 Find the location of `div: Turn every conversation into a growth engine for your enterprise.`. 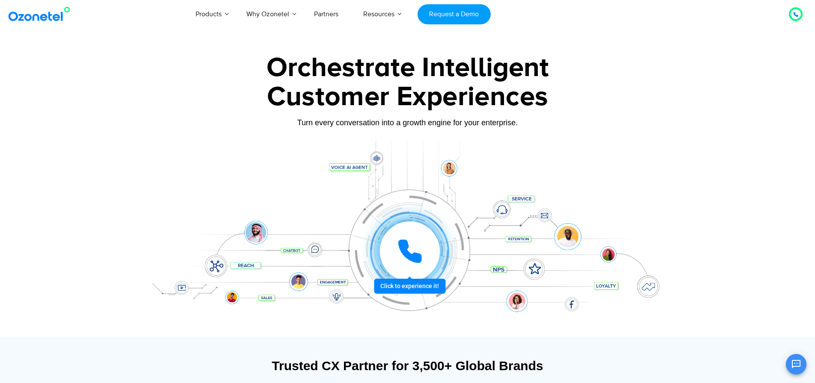

div: Turn every conversation into a growth engine for your enterprise. is located at coordinates (407, 123).